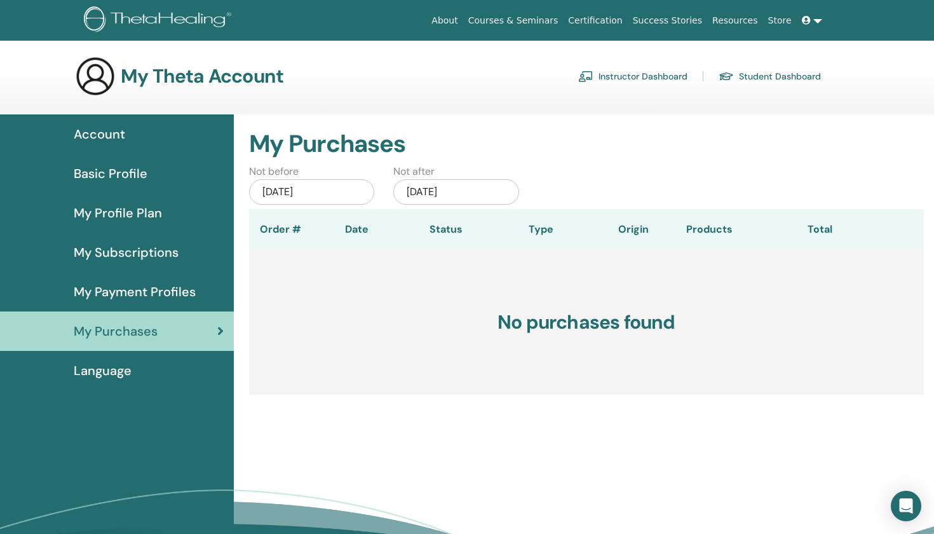  I want to click on div: Total, so click(791, 229).